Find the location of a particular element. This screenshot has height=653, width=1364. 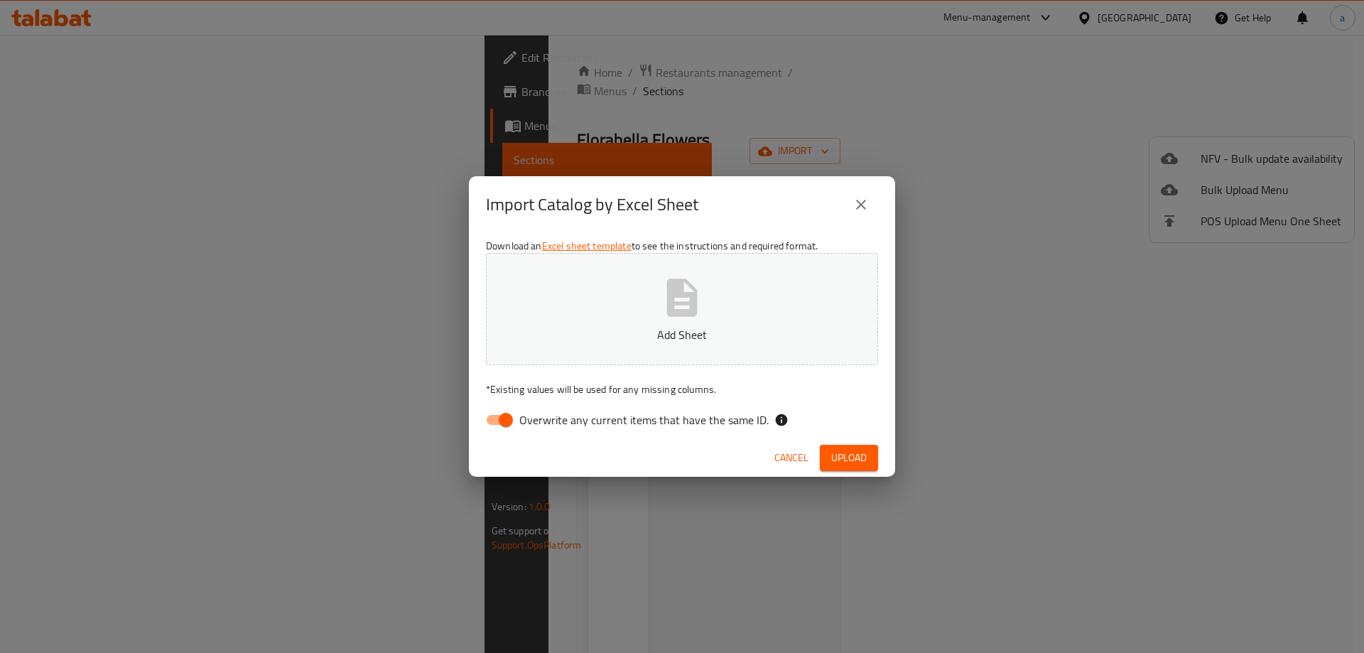

span: Upload is located at coordinates (849, 457).